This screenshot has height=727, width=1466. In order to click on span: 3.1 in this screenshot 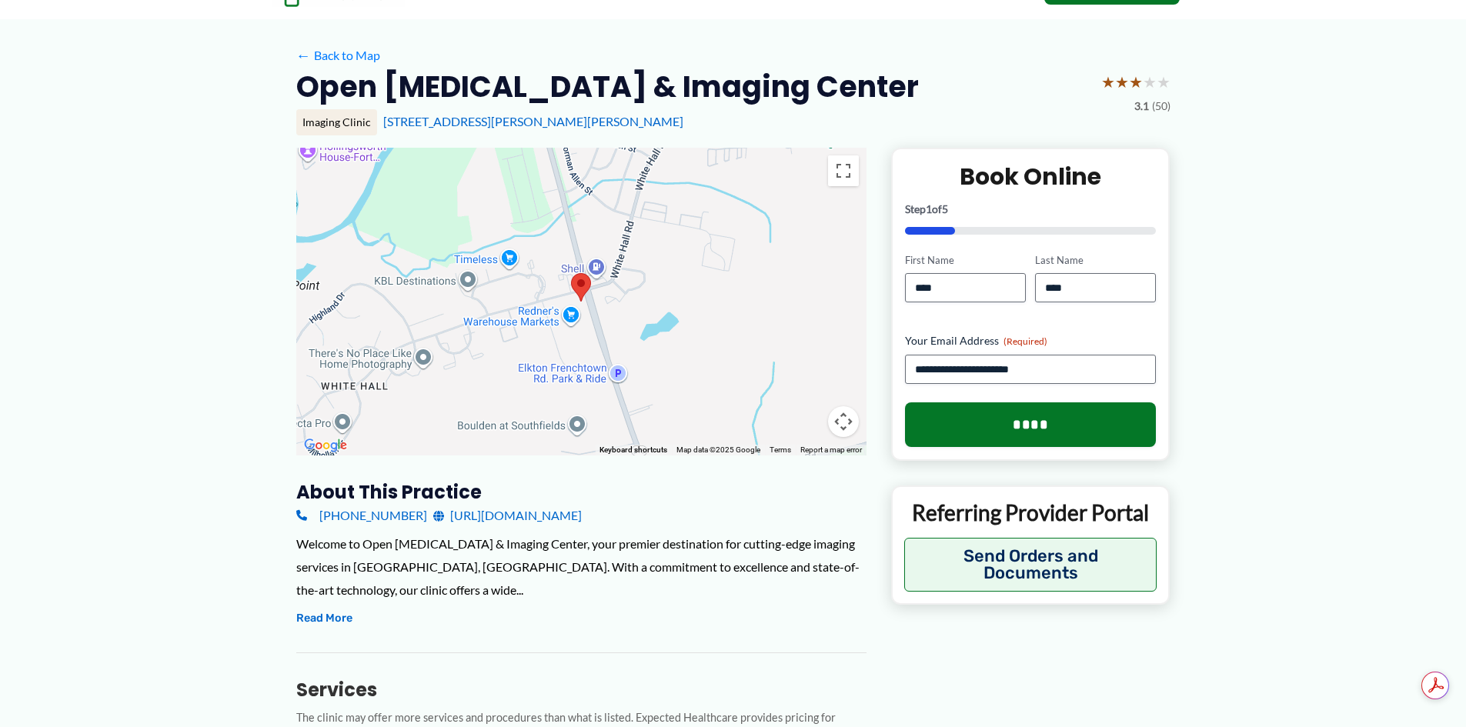, I will do `click(1141, 106)`.